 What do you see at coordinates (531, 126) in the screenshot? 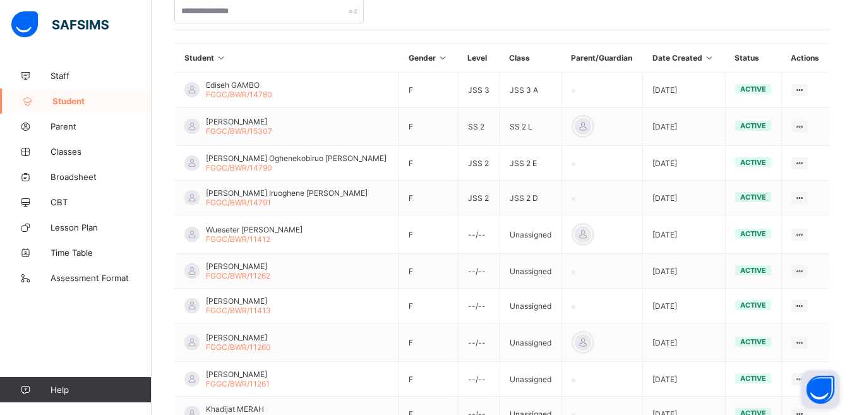
I see `td: SS 2 L` at bounding box center [531, 126].